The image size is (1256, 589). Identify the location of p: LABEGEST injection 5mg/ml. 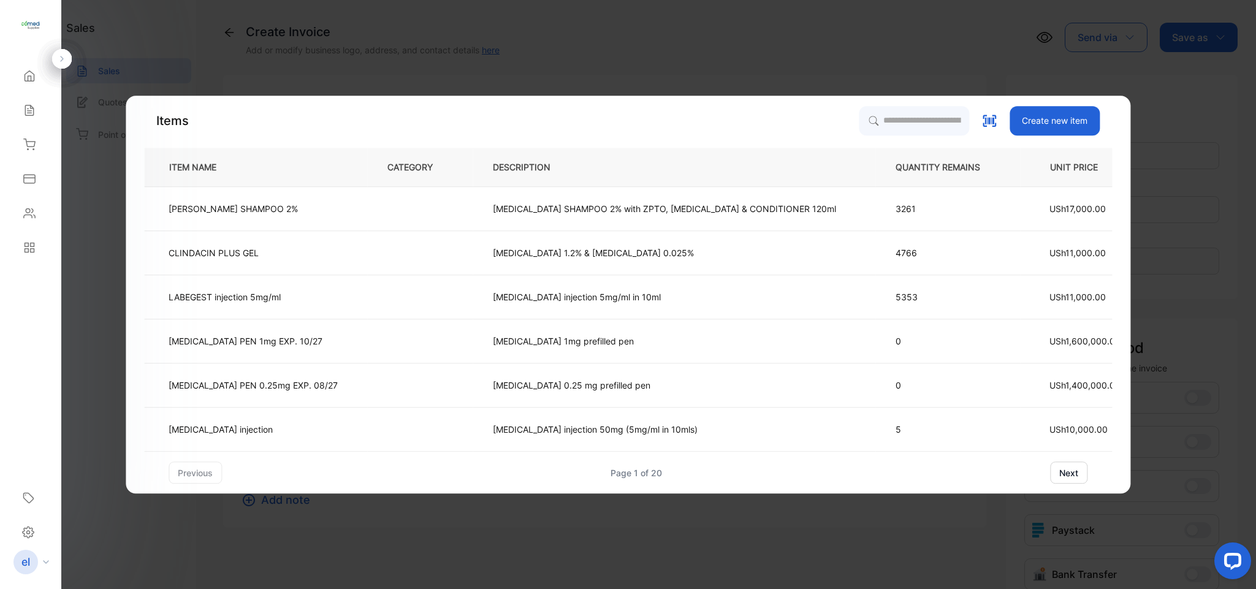
(224, 297).